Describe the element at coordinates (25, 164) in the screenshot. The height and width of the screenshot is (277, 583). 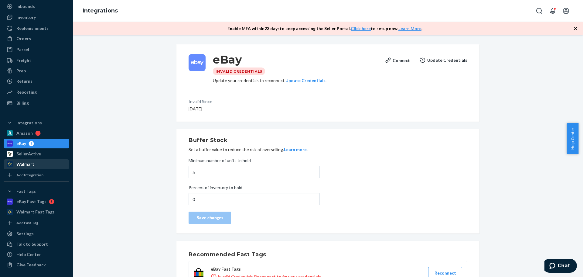
I see `div: Walmart` at that location.